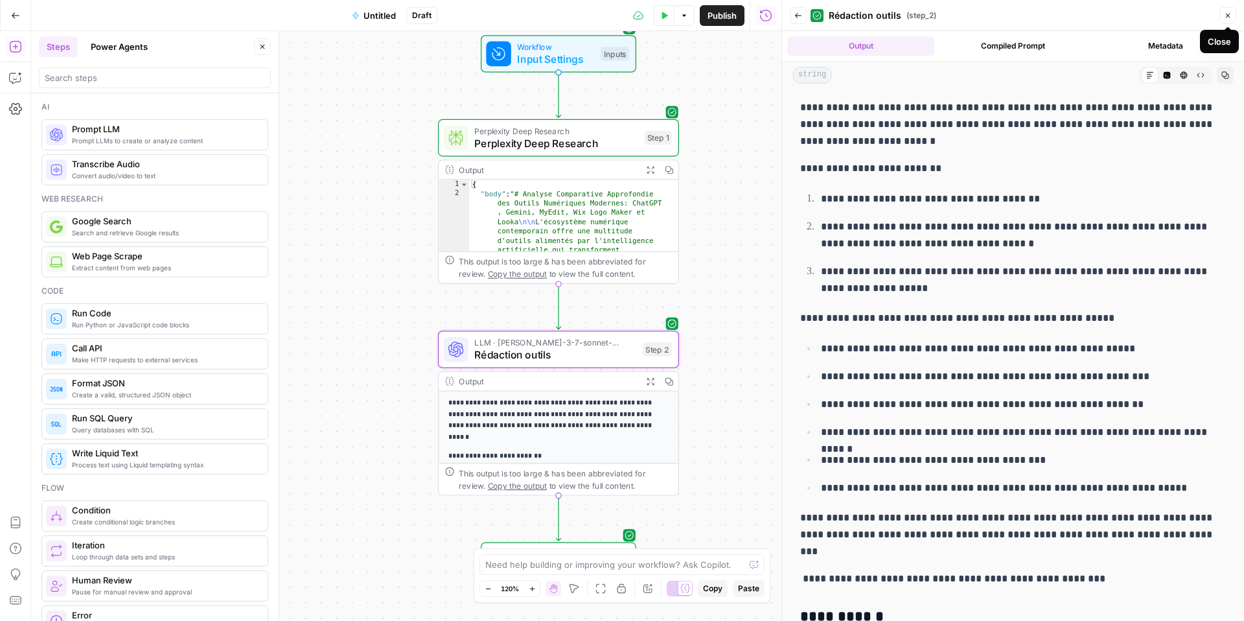  Describe the element at coordinates (165, 430) in the screenshot. I see `span: Query databases with SQL` at that location.